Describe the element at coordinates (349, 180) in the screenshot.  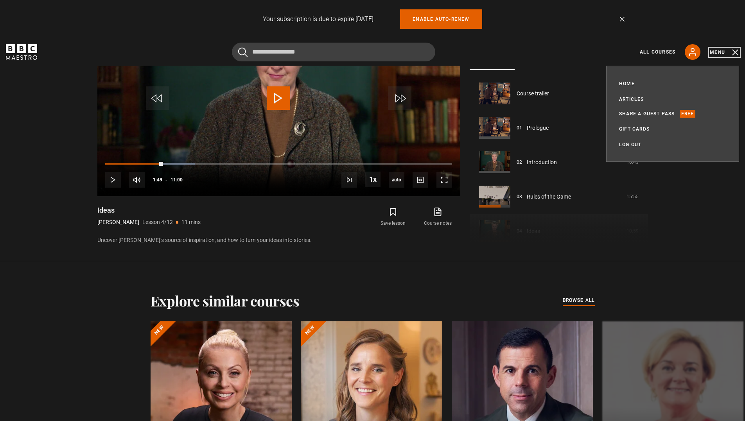
I see `button: Next Lesson` at that location.